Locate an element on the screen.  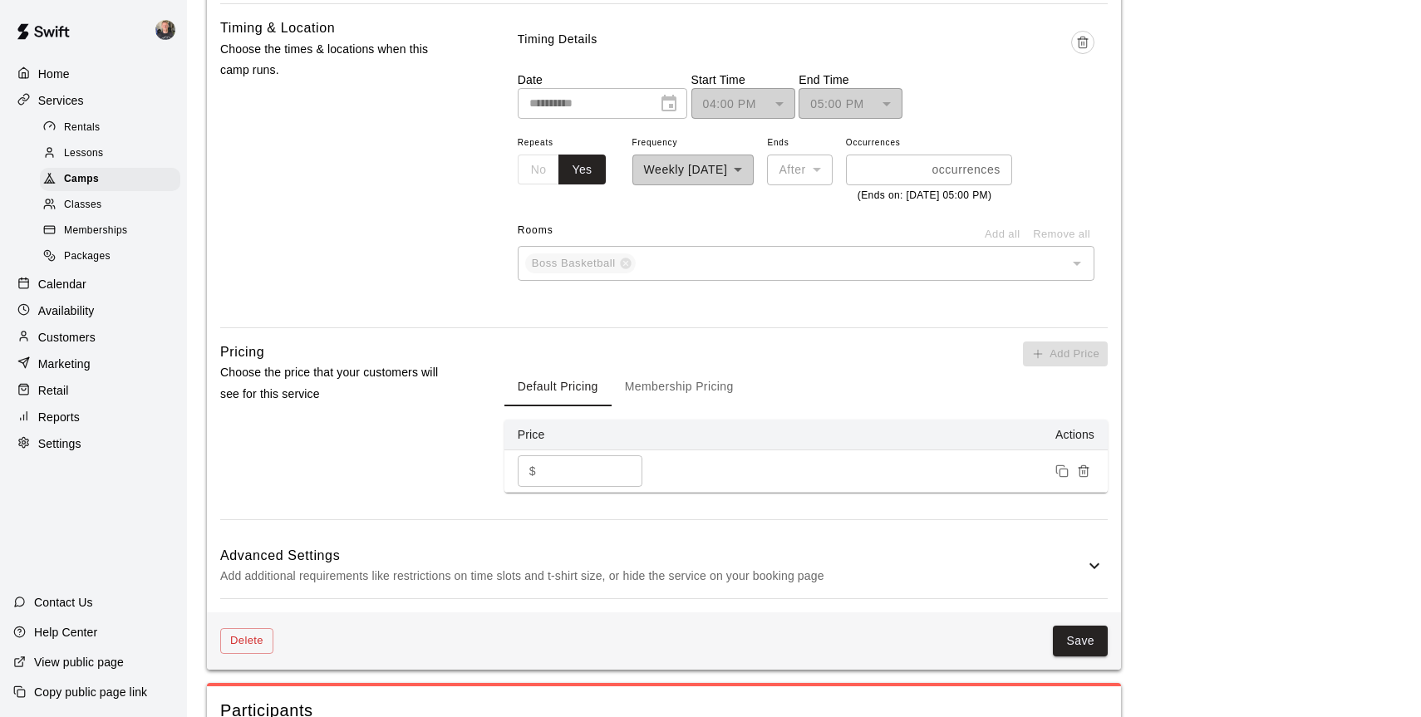
a: Memberships is located at coordinates (113, 231).